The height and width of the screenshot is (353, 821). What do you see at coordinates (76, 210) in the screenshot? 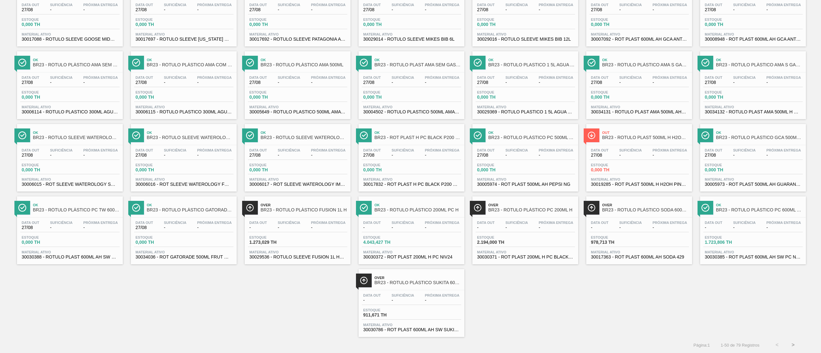
I see `span: BR23 - RÓTULO PLÁSTICO PC TW 600ML SW AH` at bounding box center [76, 210].